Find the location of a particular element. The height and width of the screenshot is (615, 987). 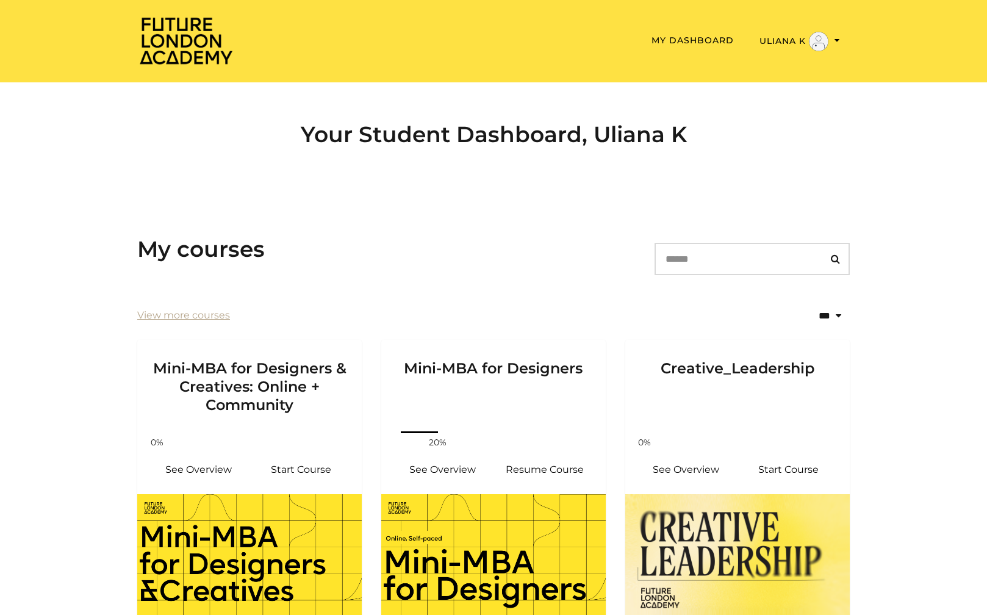

a: Mini-MBA for Designers & Creatives: Online + Community: Resume Course is located at coordinates (301, 470).